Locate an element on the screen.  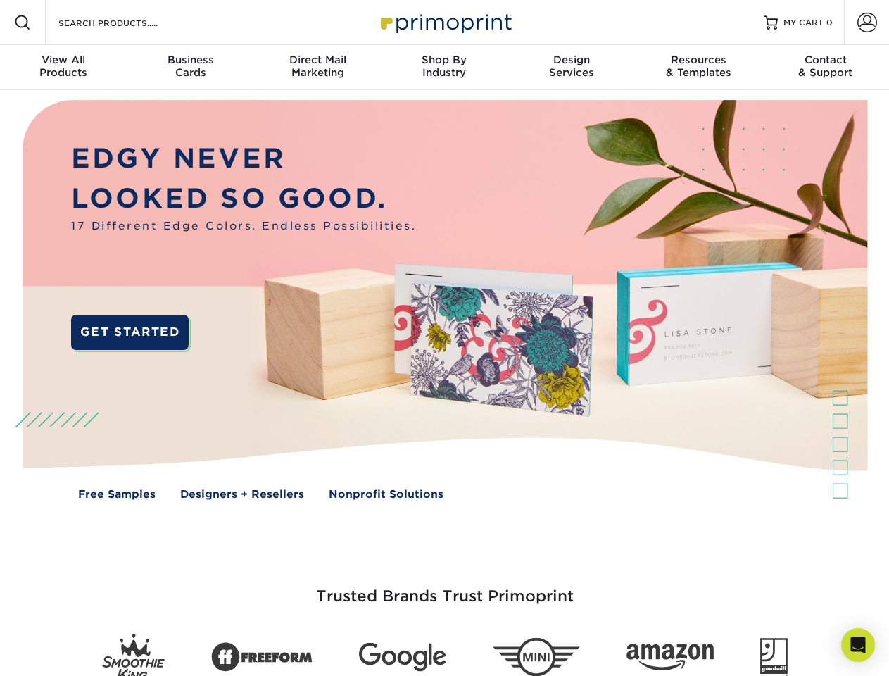
span: Business is located at coordinates (190, 60).